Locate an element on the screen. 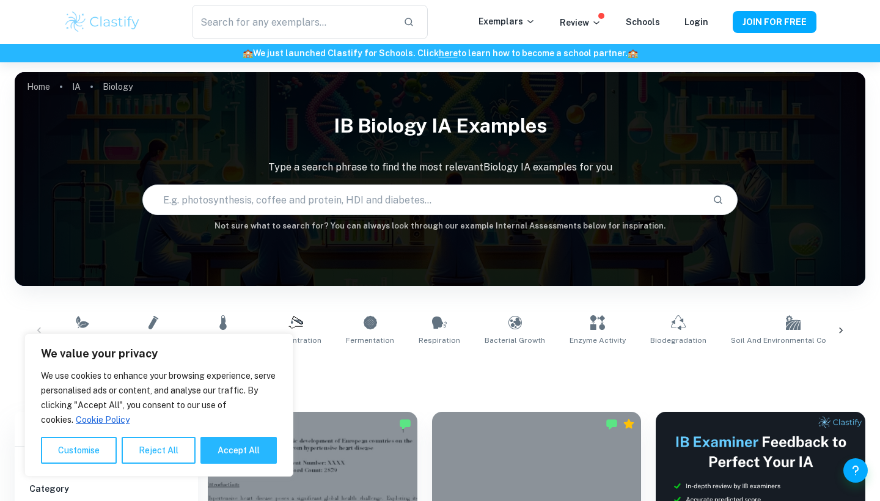  h6: We just launched Clastify for Schools. Click to learn how to become a school partner. is located at coordinates (440, 53).